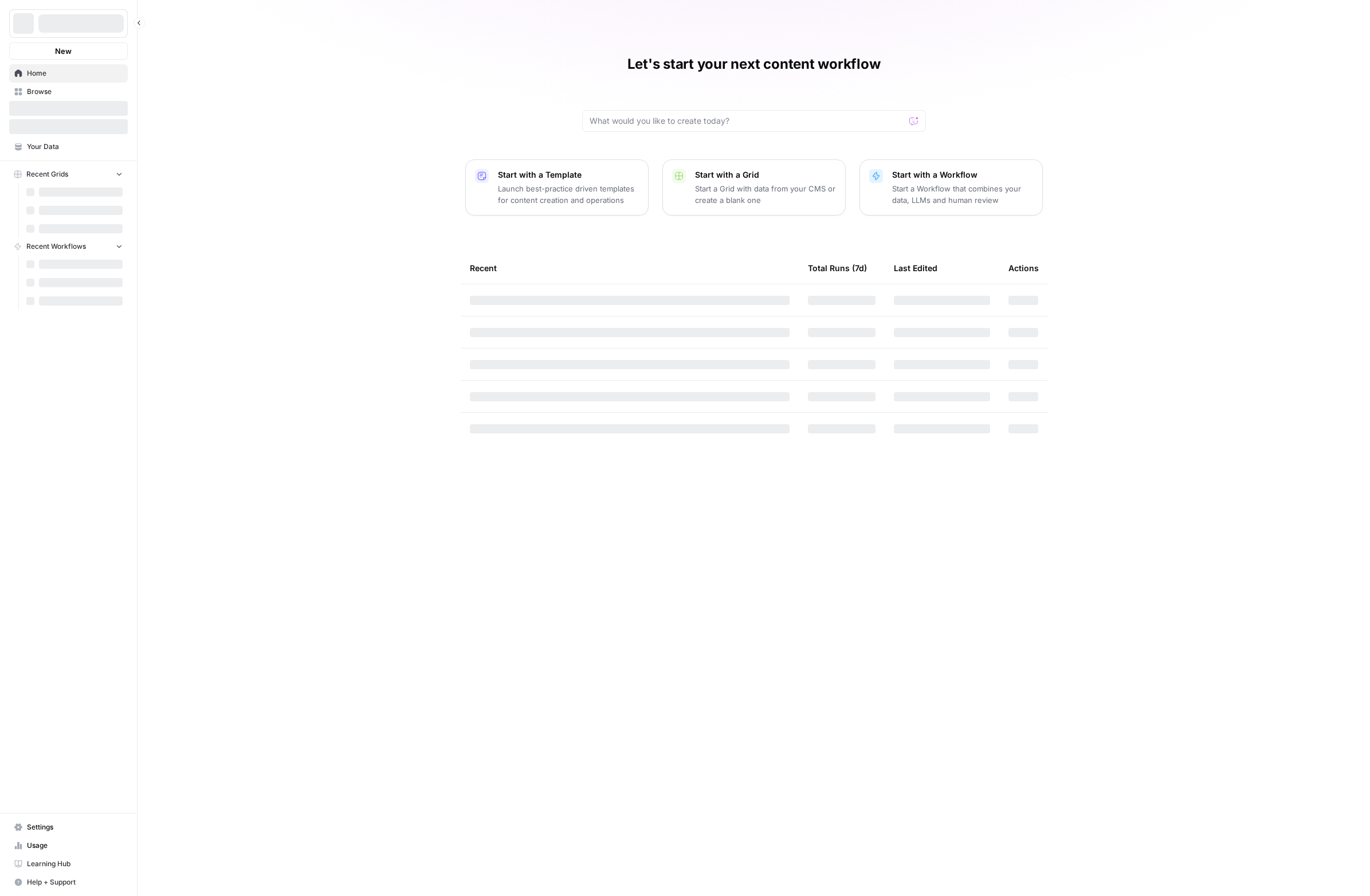 Image resolution: width=1370 pixels, height=896 pixels. Describe the element at coordinates (74, 146) in the screenshot. I see `span: Your Data` at that location.